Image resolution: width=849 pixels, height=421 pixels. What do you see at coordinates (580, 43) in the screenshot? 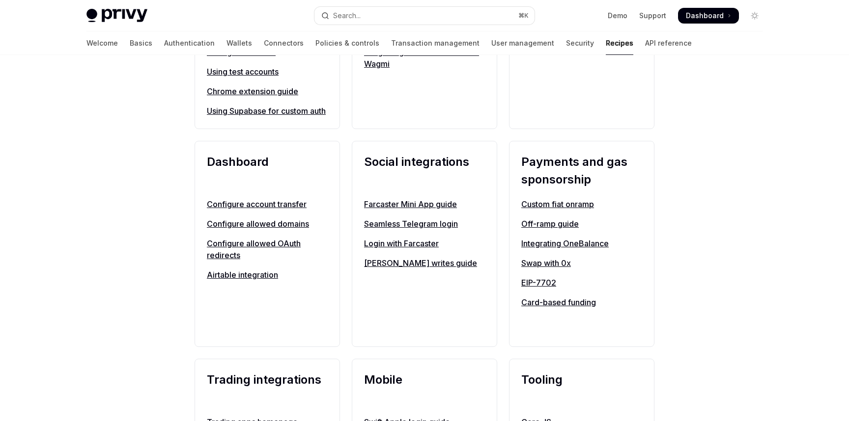
I see `a: Security` at bounding box center [580, 43].